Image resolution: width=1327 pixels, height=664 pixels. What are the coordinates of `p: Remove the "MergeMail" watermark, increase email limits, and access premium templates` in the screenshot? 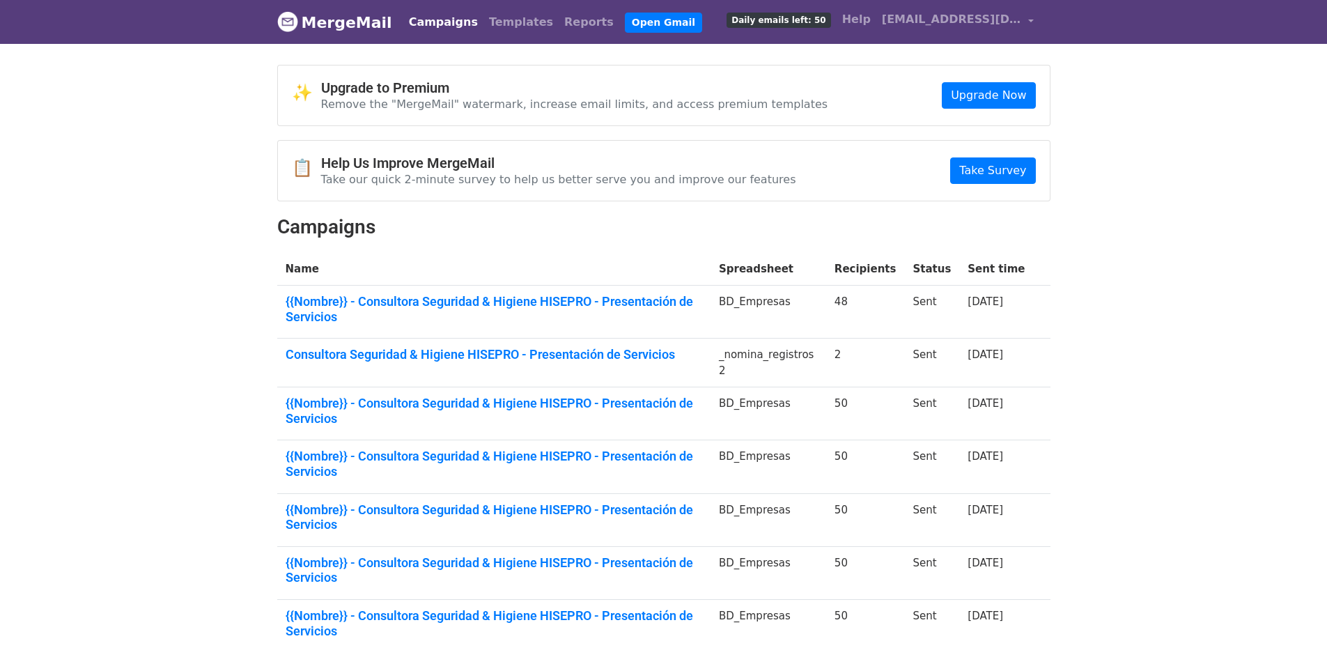 It's located at (575, 104).